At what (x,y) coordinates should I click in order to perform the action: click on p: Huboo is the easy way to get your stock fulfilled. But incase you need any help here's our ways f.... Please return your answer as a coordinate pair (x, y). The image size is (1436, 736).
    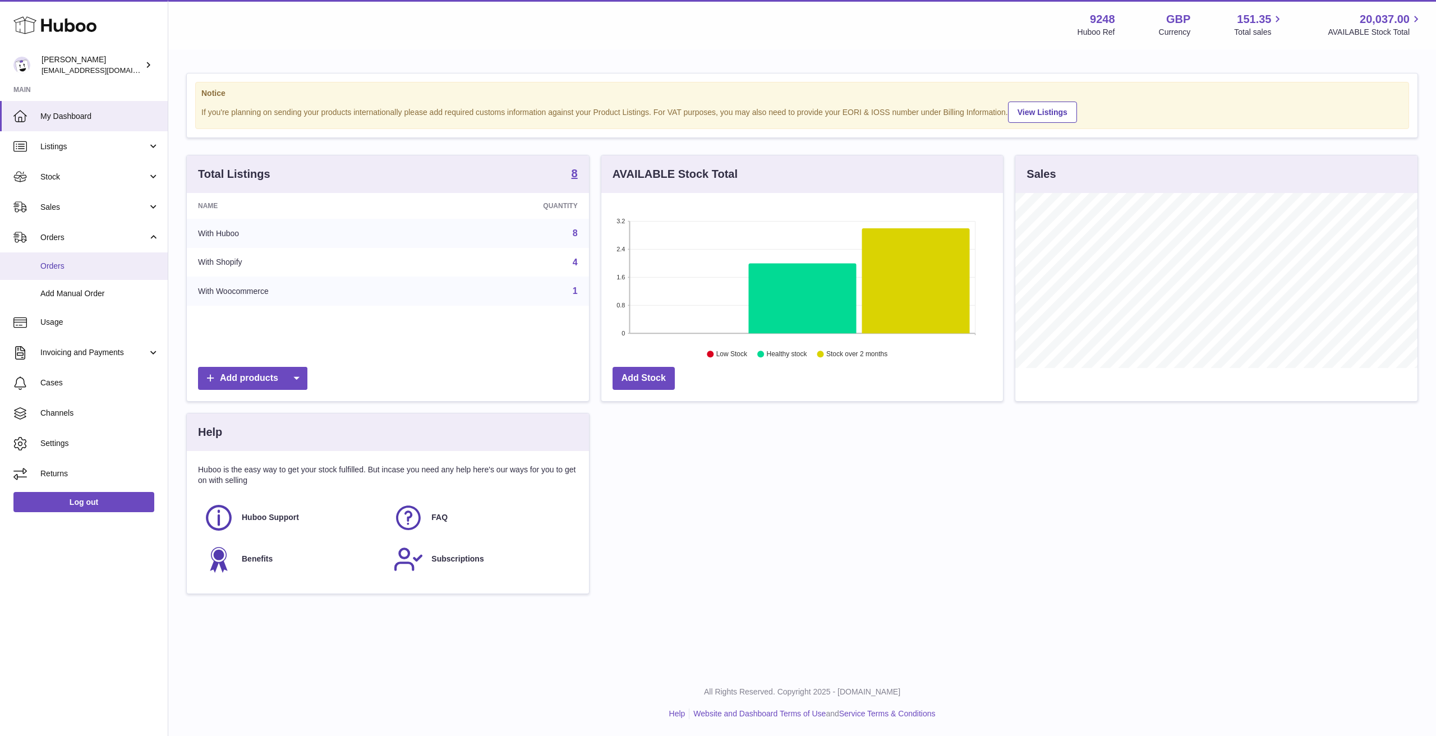
    Looking at the image, I should click on (388, 475).